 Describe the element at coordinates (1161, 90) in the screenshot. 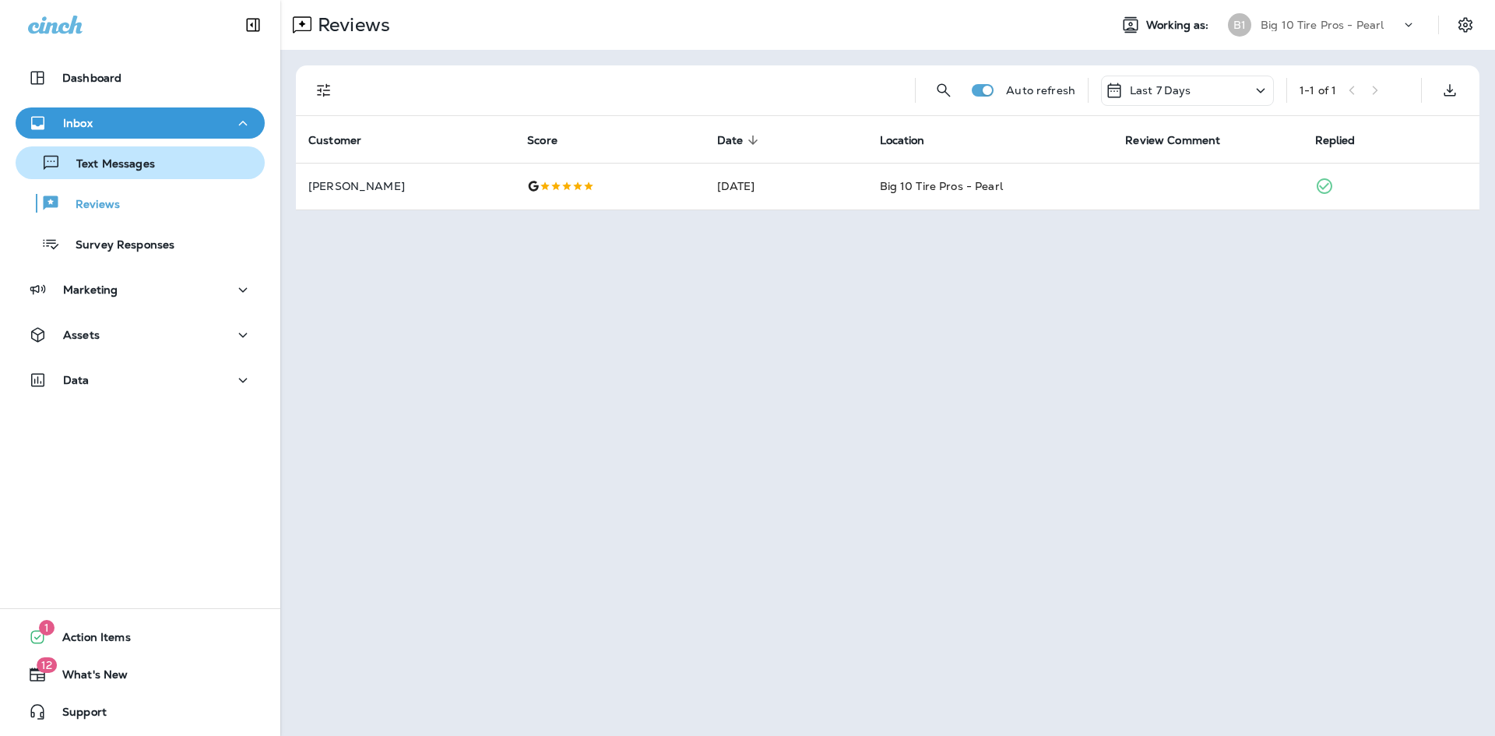

I see `p: Last 7 Days` at that location.